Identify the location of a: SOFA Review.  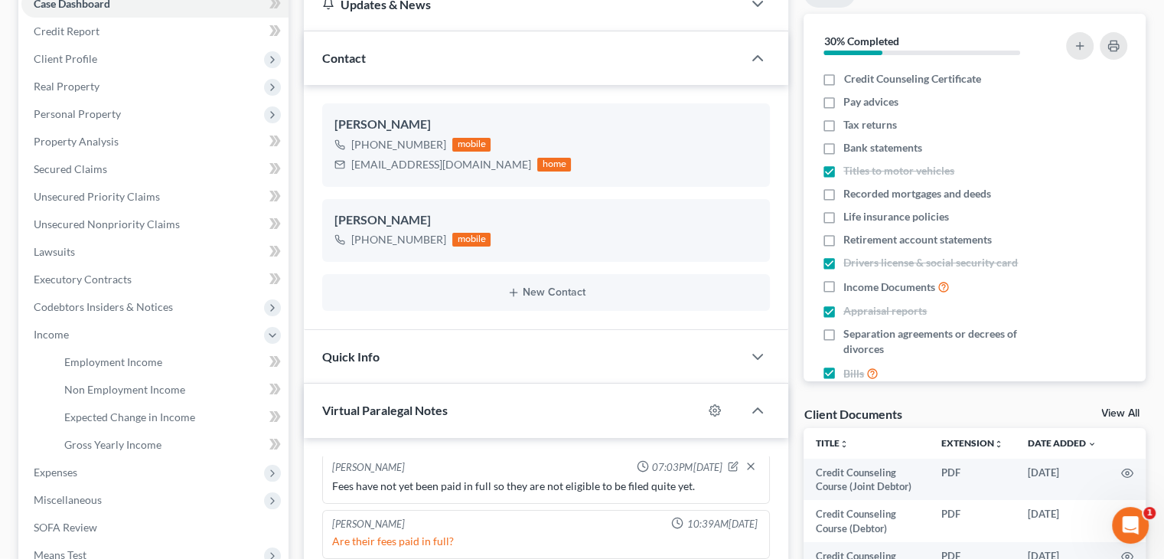
(155, 527).